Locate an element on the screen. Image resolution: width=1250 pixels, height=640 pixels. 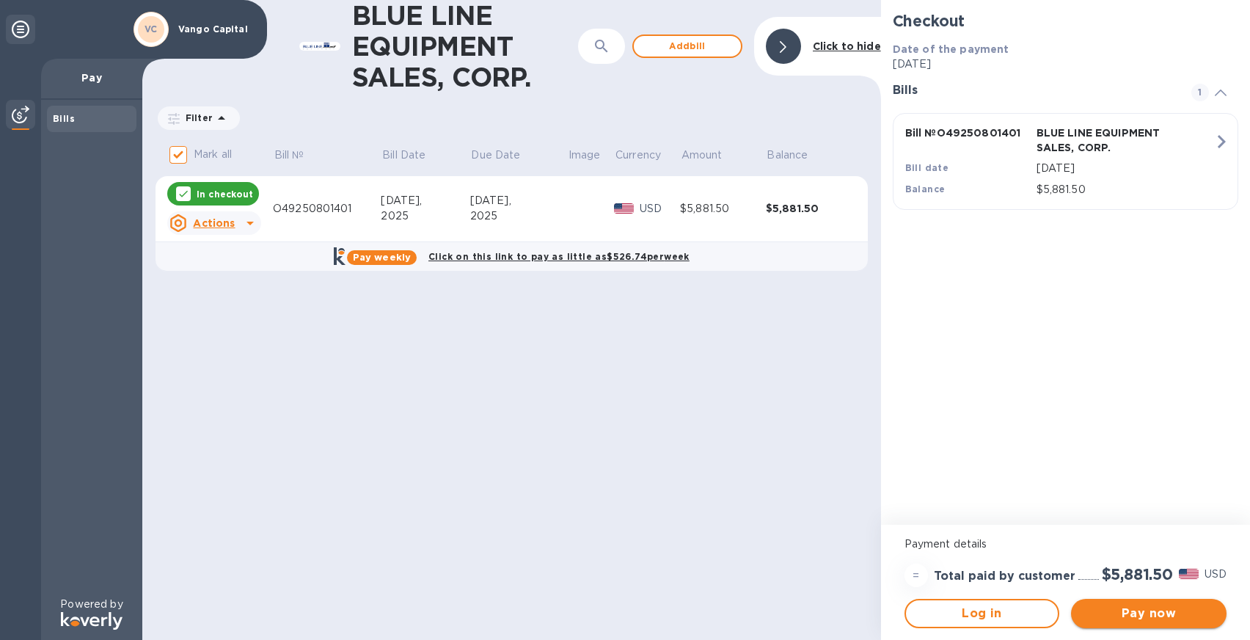
p: Currency is located at coordinates (638, 155).